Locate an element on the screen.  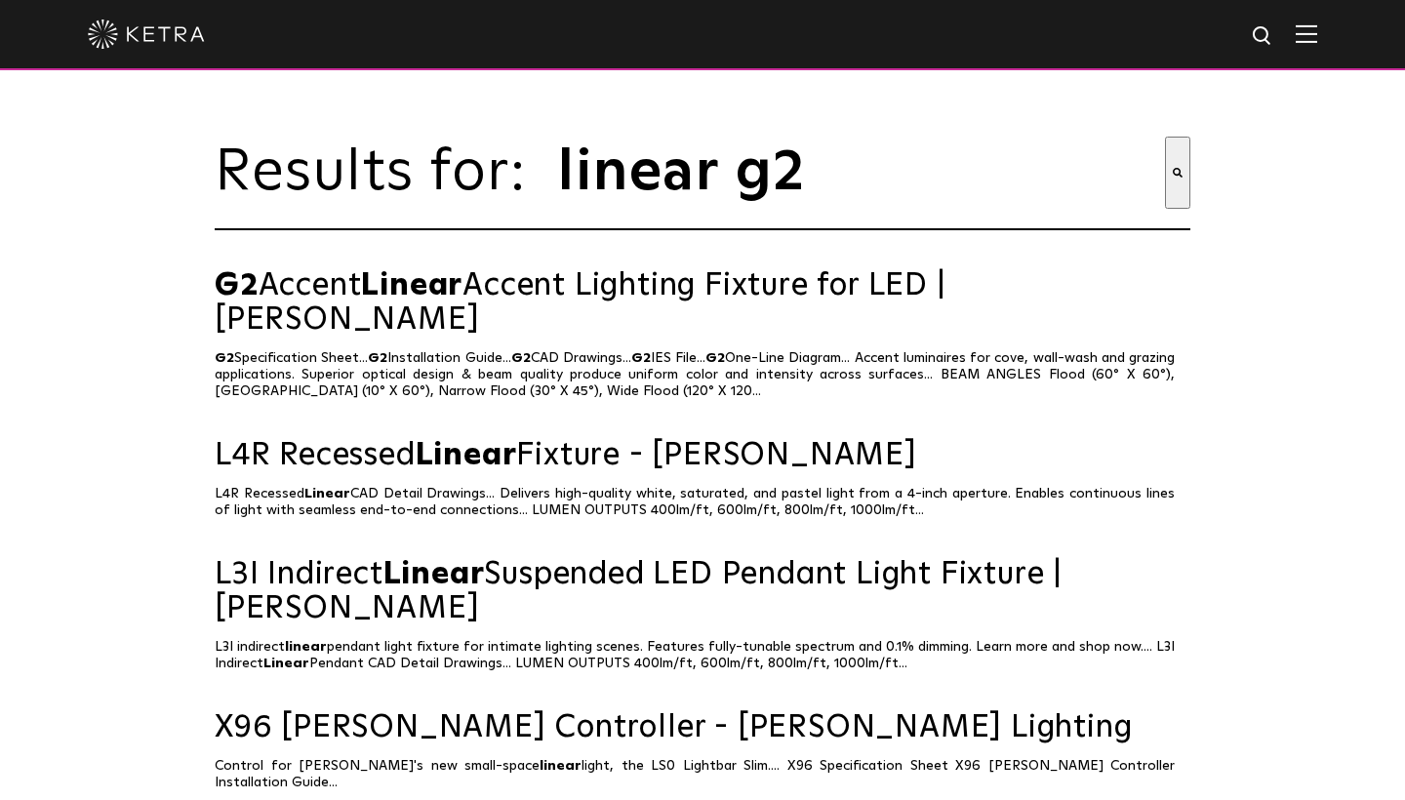
img: ketra-logo-2019-white is located at coordinates (146, 34).